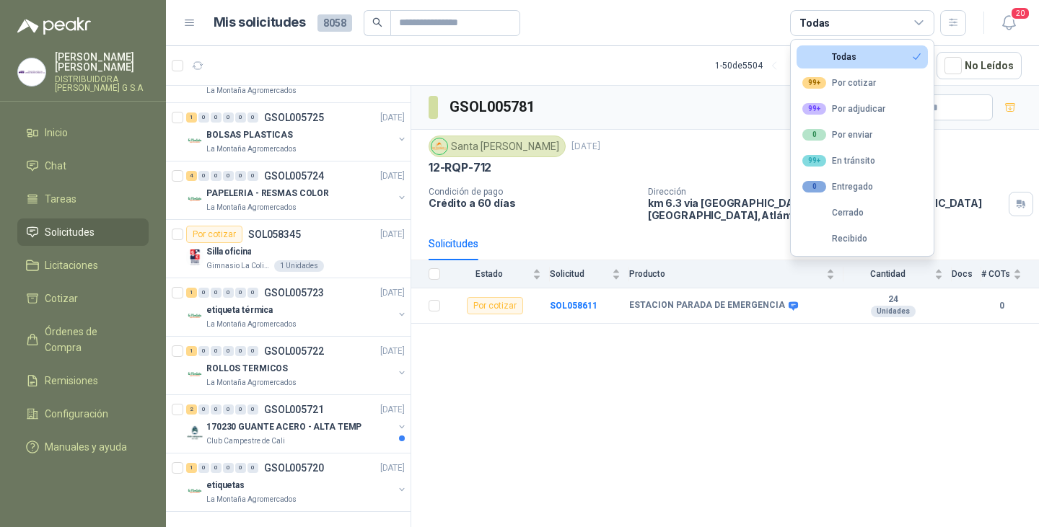 Image resolution: width=1039 pixels, height=527 pixels. I want to click on div: Recibido, so click(835, 239).